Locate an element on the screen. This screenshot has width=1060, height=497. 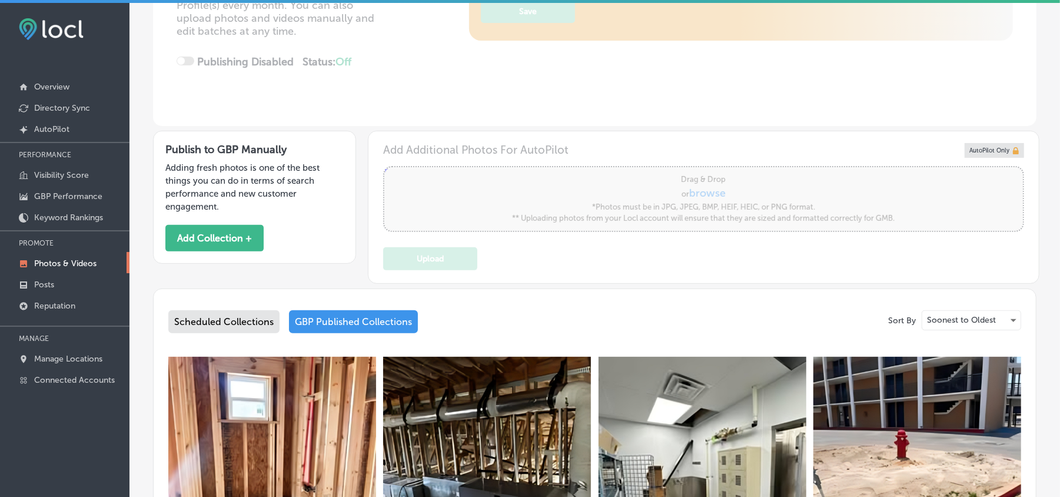
p: Adding fresh photos is one of the best things you can do in terms of search performance and new c... is located at coordinates (254, 187).